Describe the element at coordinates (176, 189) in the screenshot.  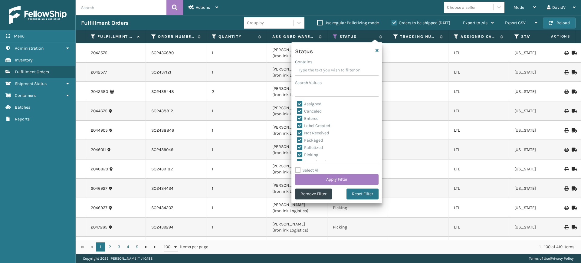
I see `td: SO2434434` at that location.